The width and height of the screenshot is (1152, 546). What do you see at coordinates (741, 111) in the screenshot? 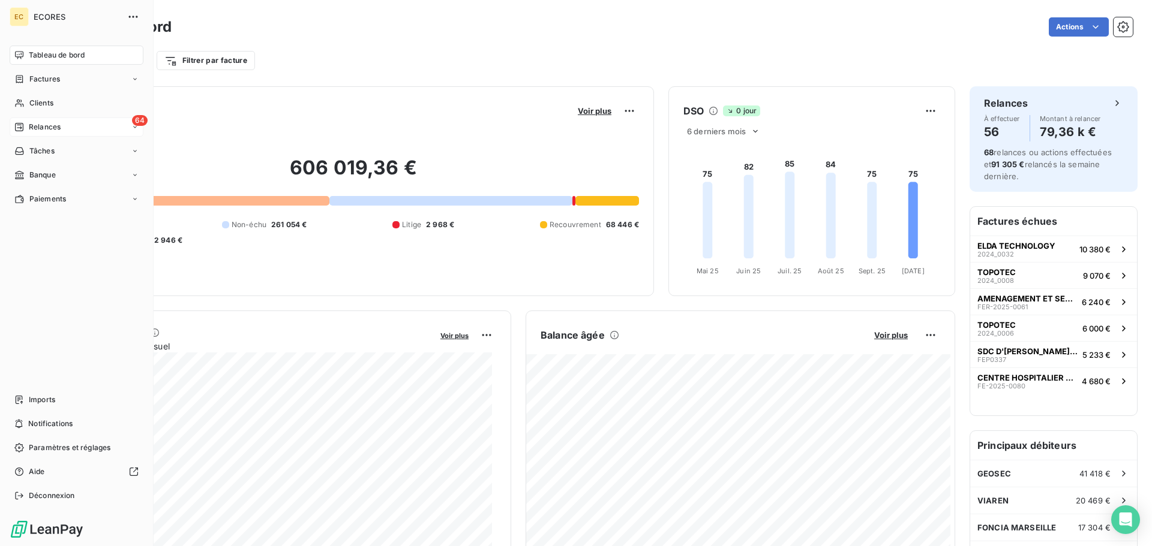
I see `span: 0 jour` at bounding box center [741, 111].